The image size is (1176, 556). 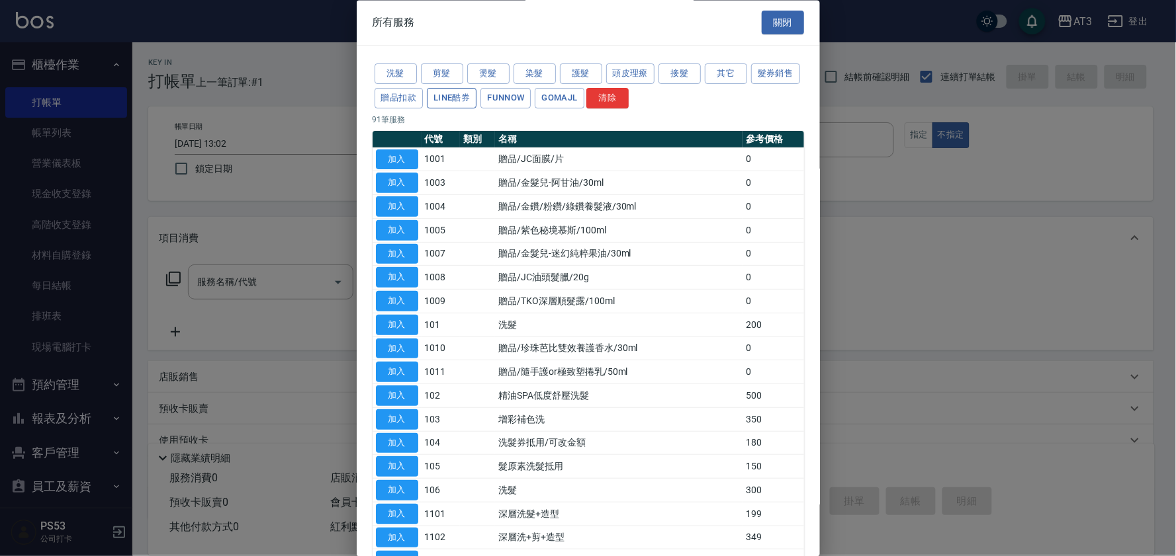 What do you see at coordinates (581, 74) in the screenshot?
I see `button: 護髮` at bounding box center [581, 74].